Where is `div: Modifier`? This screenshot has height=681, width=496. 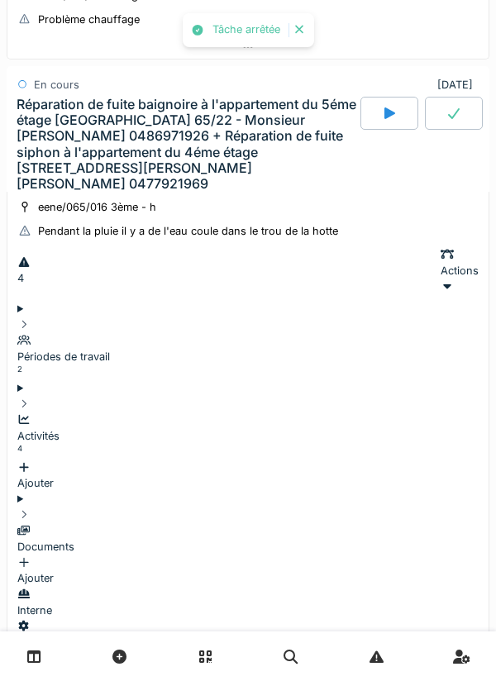 div: Modifier is located at coordinates (248, 634).